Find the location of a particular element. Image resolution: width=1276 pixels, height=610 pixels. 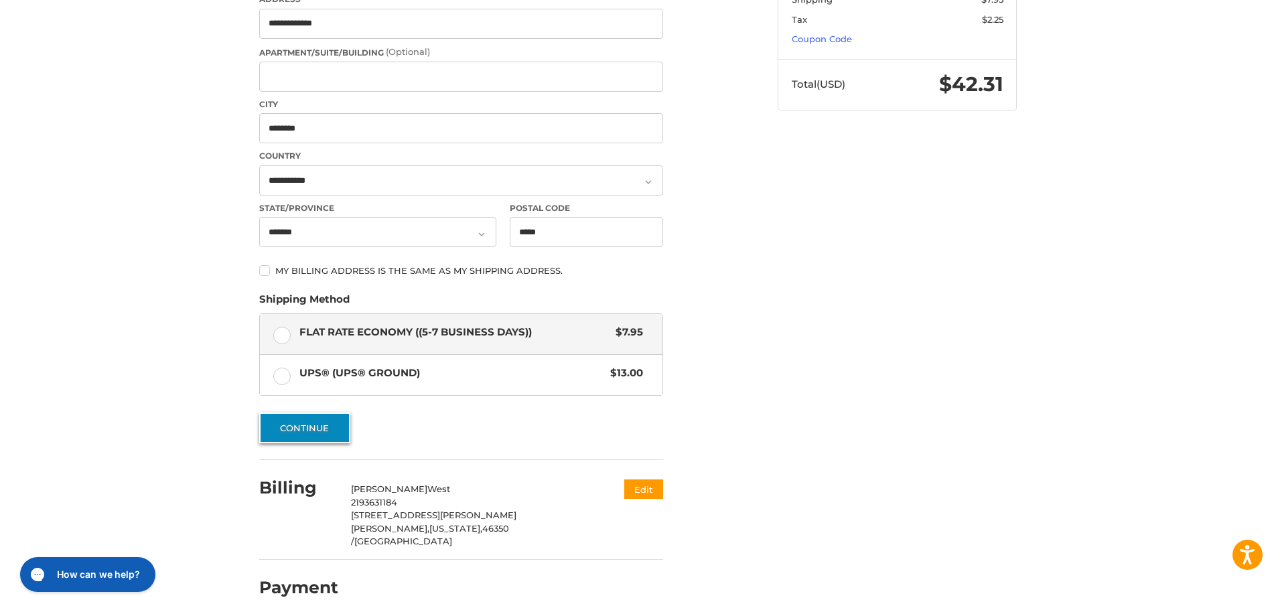

span: UPS® (UPS® Ground) is located at coordinates (452, 373).